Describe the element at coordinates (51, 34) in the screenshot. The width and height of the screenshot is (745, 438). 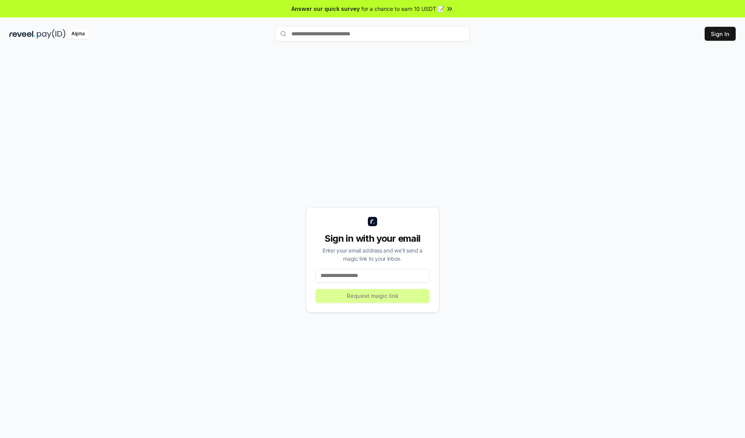
I see `img: pay_id` at that location.